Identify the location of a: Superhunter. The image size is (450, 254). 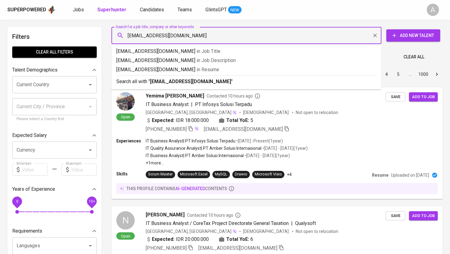
(112, 10).